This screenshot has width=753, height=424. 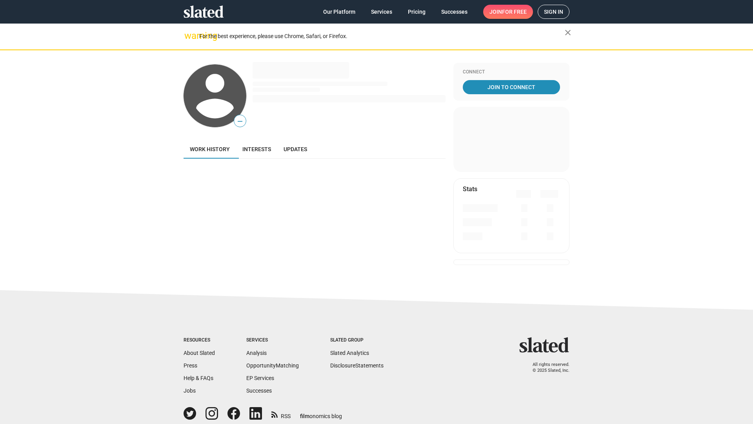 What do you see at coordinates (273, 340) in the screenshot?
I see `div: Services` at bounding box center [273, 340].